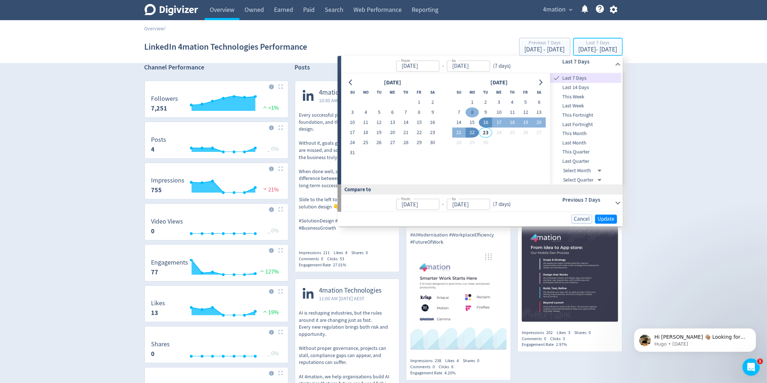 The height and width of the screenshot is (383, 767). Describe the element at coordinates (78, 31) in the screenshot. I see `p: Message from Hugo, sent 1w ago` at that location.